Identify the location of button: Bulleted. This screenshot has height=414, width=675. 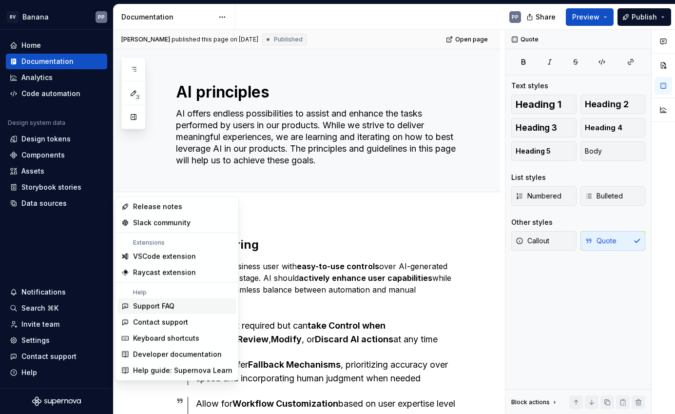
(613, 196).